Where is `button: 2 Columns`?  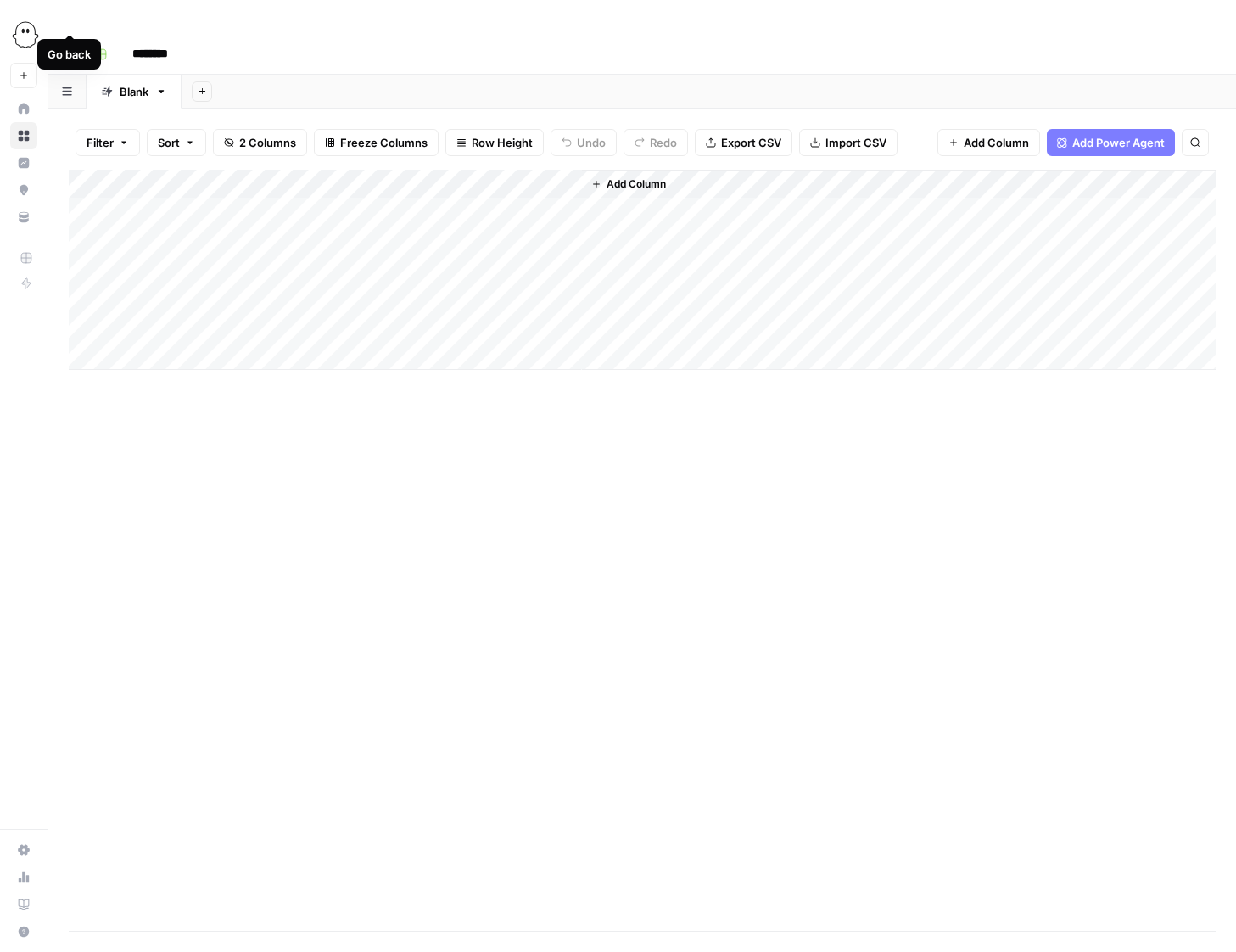
button: 2 Columns is located at coordinates (259, 142).